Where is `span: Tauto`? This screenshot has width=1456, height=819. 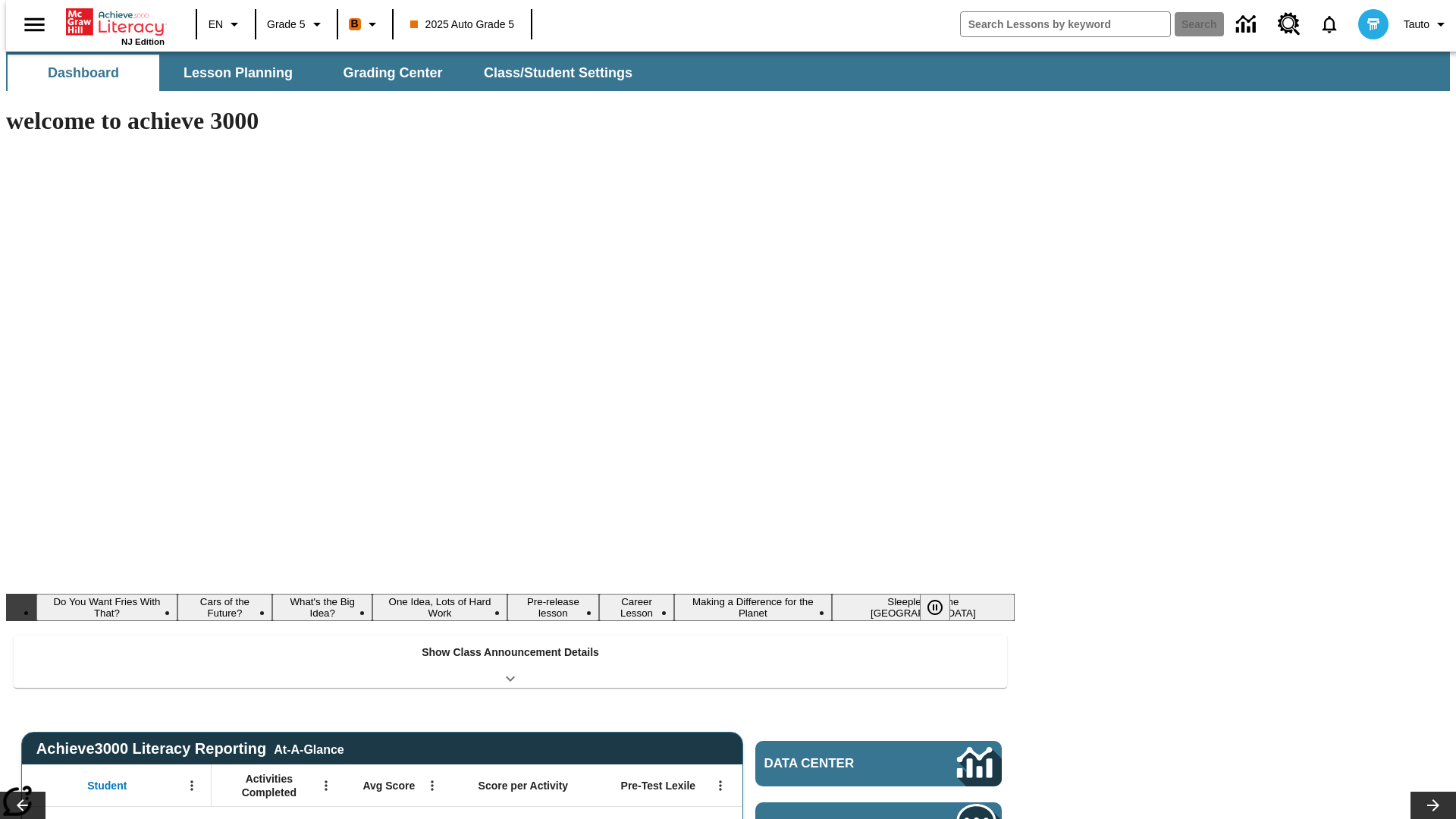 span: Tauto is located at coordinates (1416, 25).